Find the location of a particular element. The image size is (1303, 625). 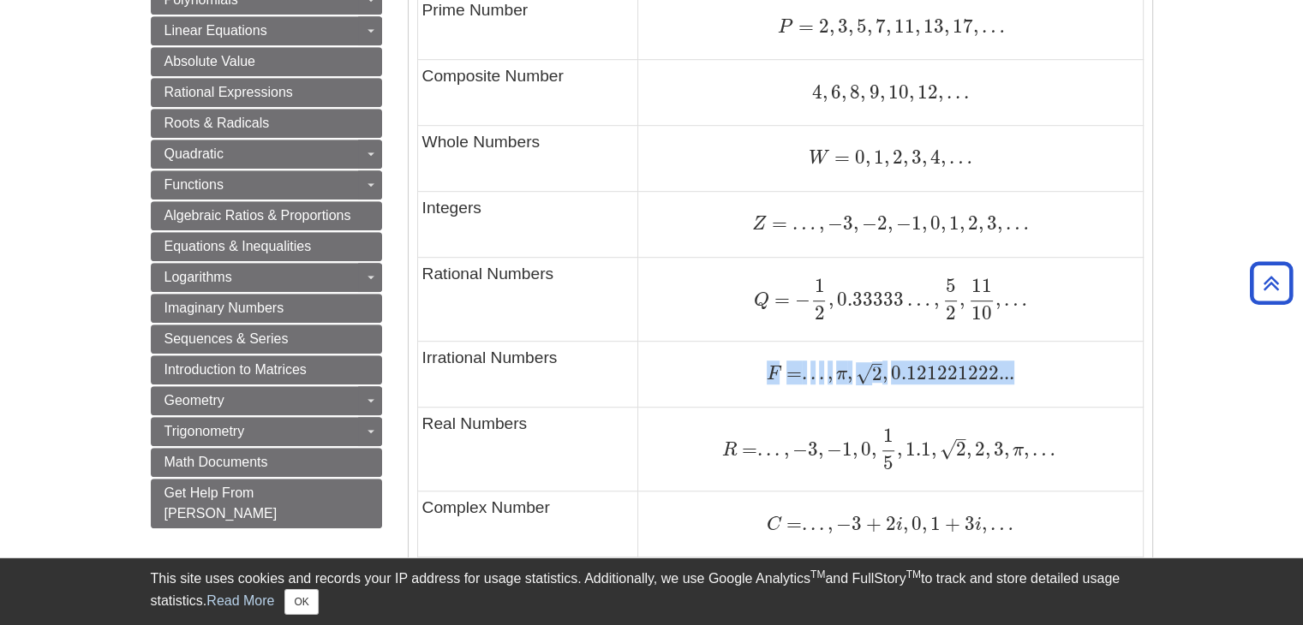

span: 7 is located at coordinates (879, 26).